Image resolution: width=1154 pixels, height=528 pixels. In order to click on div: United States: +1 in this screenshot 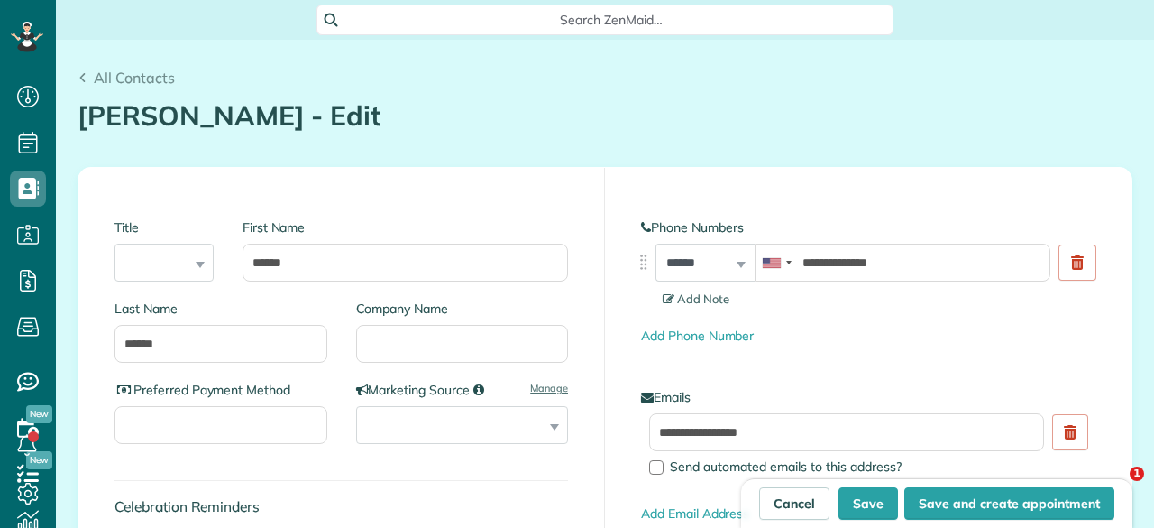, I will do `click(776, 262)`.